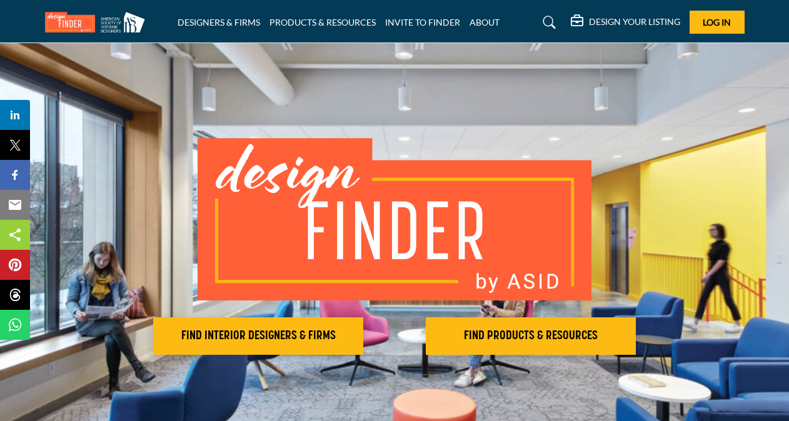  What do you see at coordinates (423, 22) in the screenshot?
I see `a: INVITE TO FINDER` at bounding box center [423, 22].